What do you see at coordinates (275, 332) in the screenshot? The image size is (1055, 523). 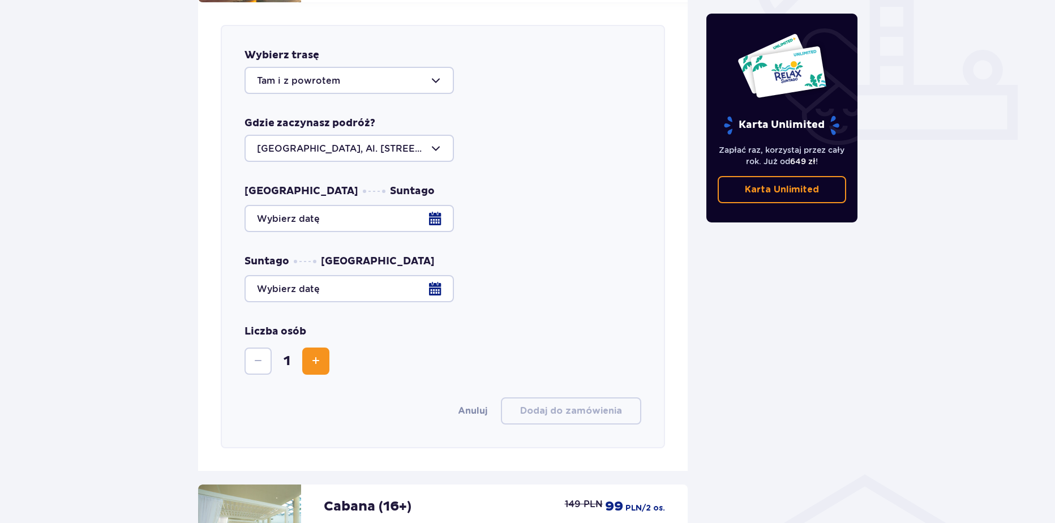 I see `p: Liczba osób` at bounding box center [275, 332].